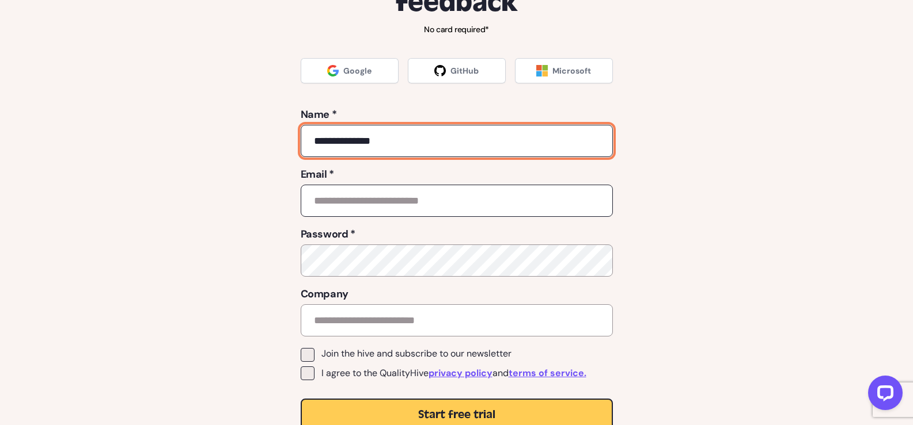 The height and width of the screenshot is (425, 913). I want to click on label: Password *, so click(457, 234).